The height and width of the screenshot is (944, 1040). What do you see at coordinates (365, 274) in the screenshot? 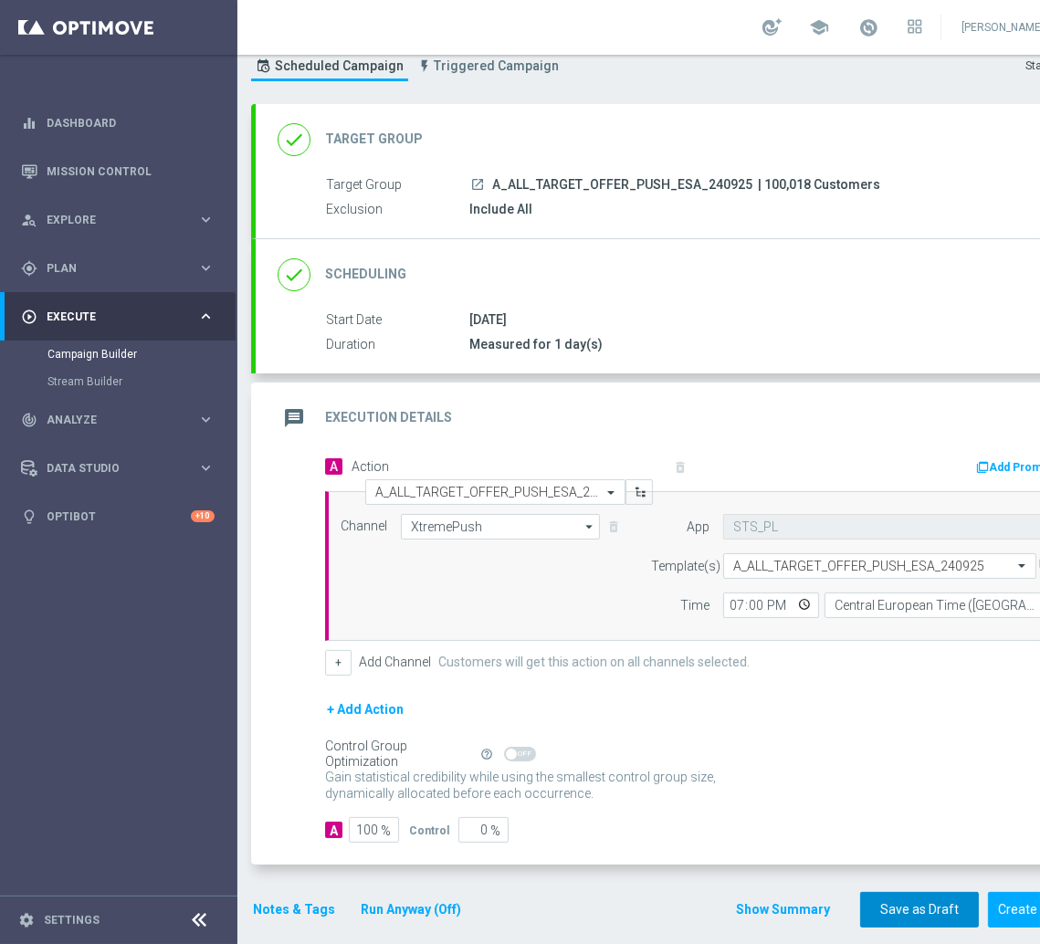
I see `h2: Scheduling` at bounding box center [365, 274].